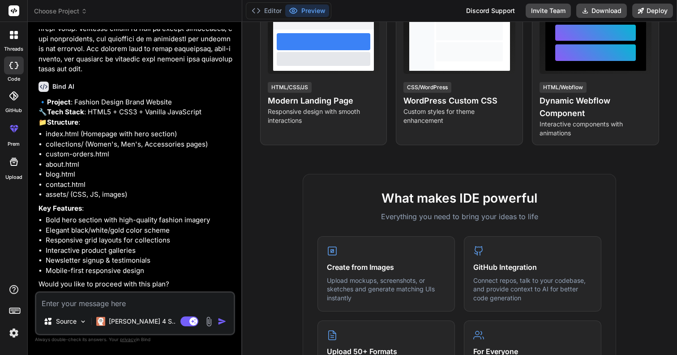  What do you see at coordinates (139, 164) in the screenshot?
I see `li: about.html` at bounding box center [139, 164].